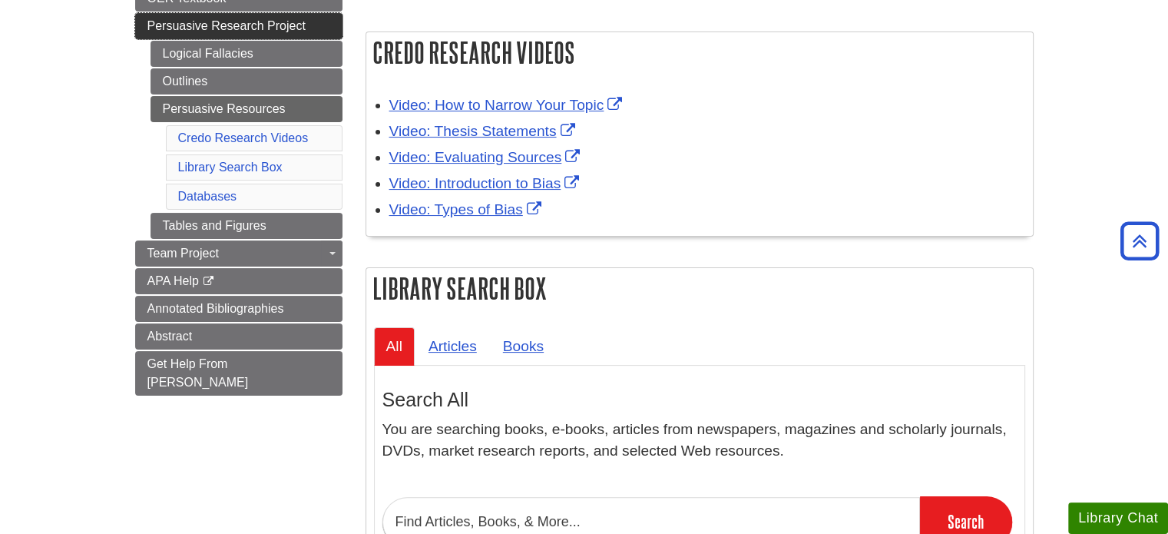  What do you see at coordinates (1140, 240) in the screenshot?
I see `a: Back to Top` at bounding box center [1140, 240].